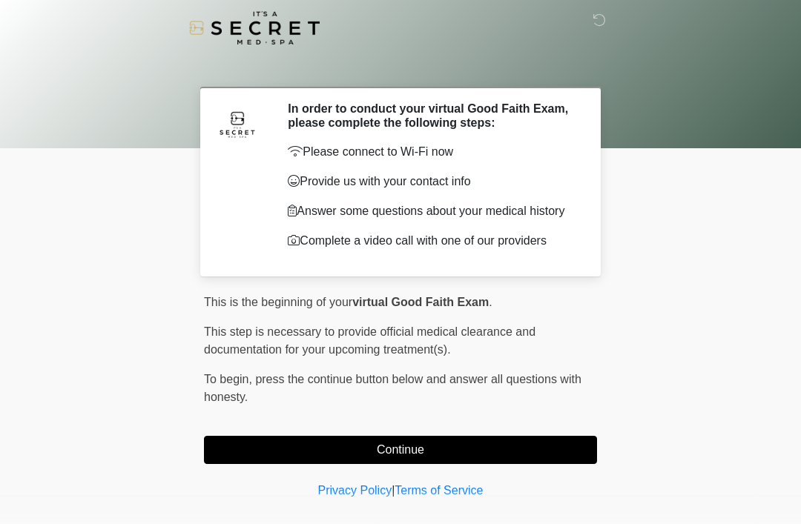 The height and width of the screenshot is (524, 801). I want to click on img: Agent Avatar, so click(237, 124).